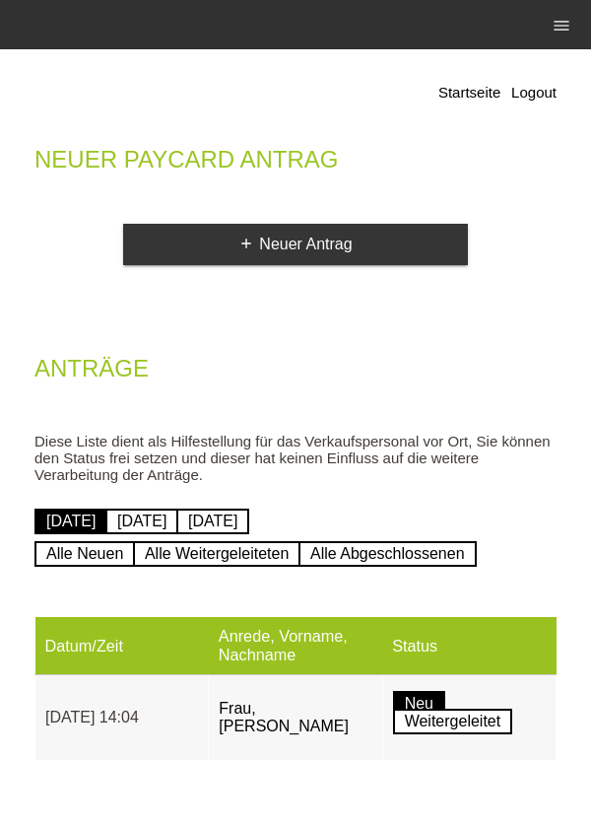 The width and height of the screenshot is (591, 828). What do you see at coordinates (122, 646) in the screenshot?
I see `th: Datum/Zeit` at bounding box center [122, 646].